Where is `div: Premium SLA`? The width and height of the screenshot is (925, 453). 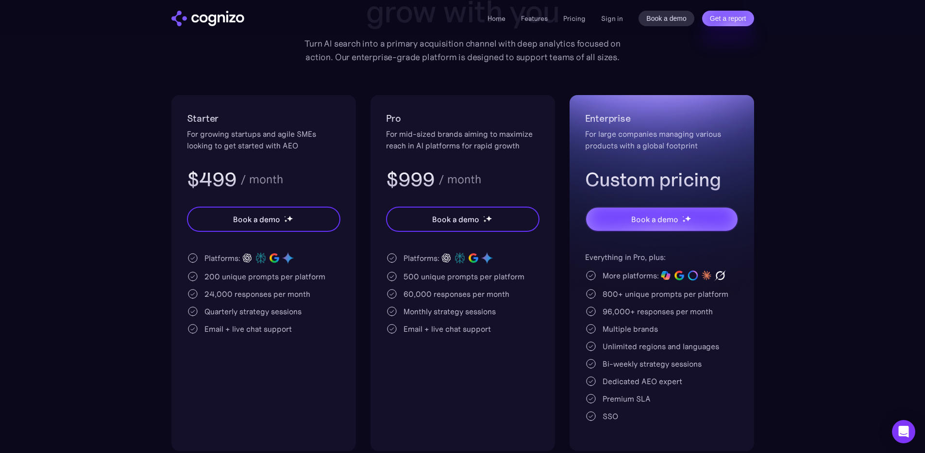
div: Premium SLA is located at coordinates (626, 399).